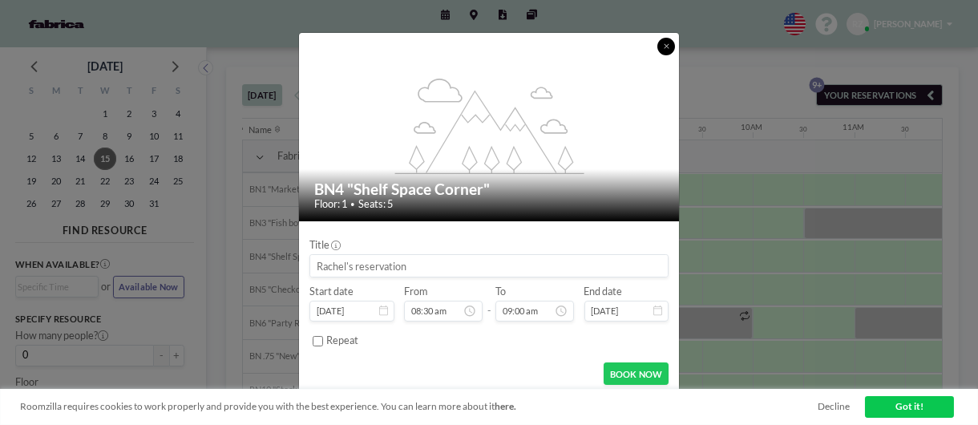  What do you see at coordinates (342, 341) in the screenshot?
I see `label: Repeat` at bounding box center [342, 341].